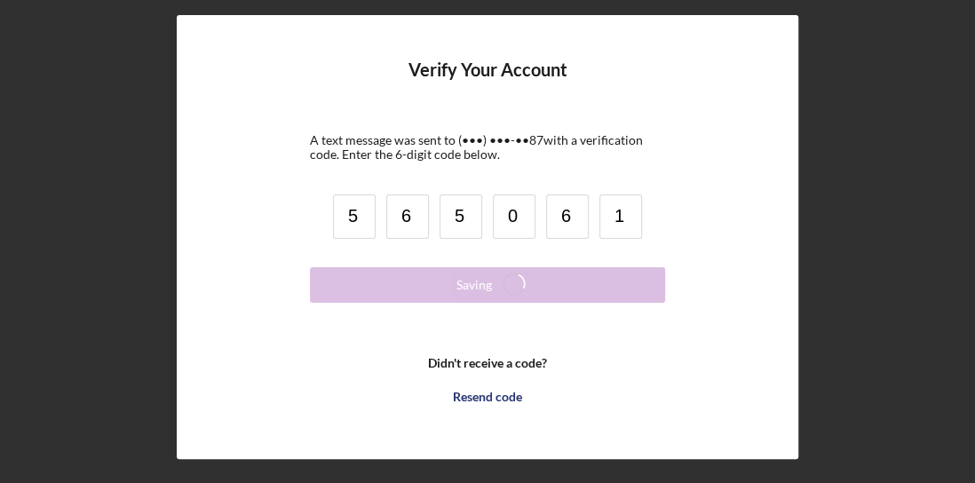 This screenshot has height=483, width=975. I want to click on b: Didn't receive a code?, so click(487, 363).